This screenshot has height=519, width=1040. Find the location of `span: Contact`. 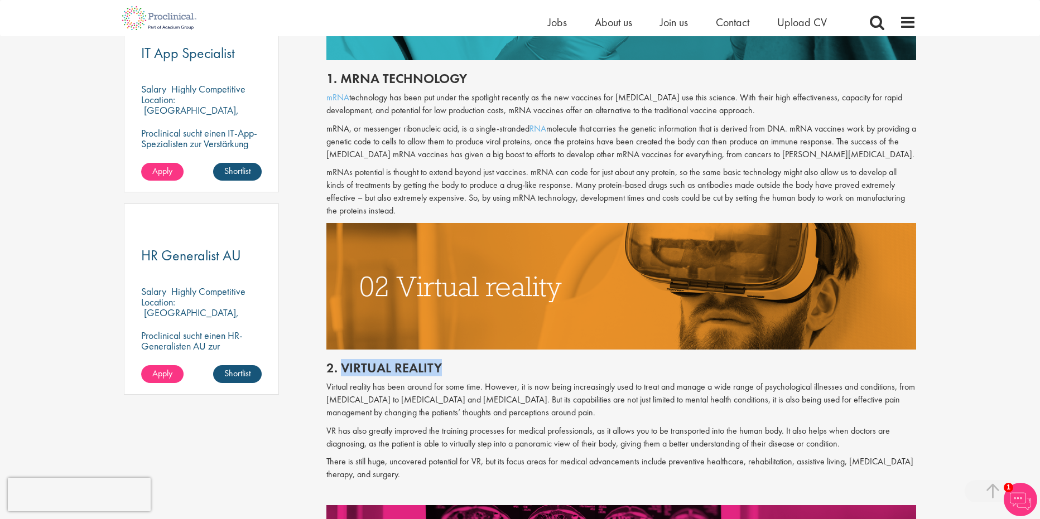

span: Contact is located at coordinates (732, 22).